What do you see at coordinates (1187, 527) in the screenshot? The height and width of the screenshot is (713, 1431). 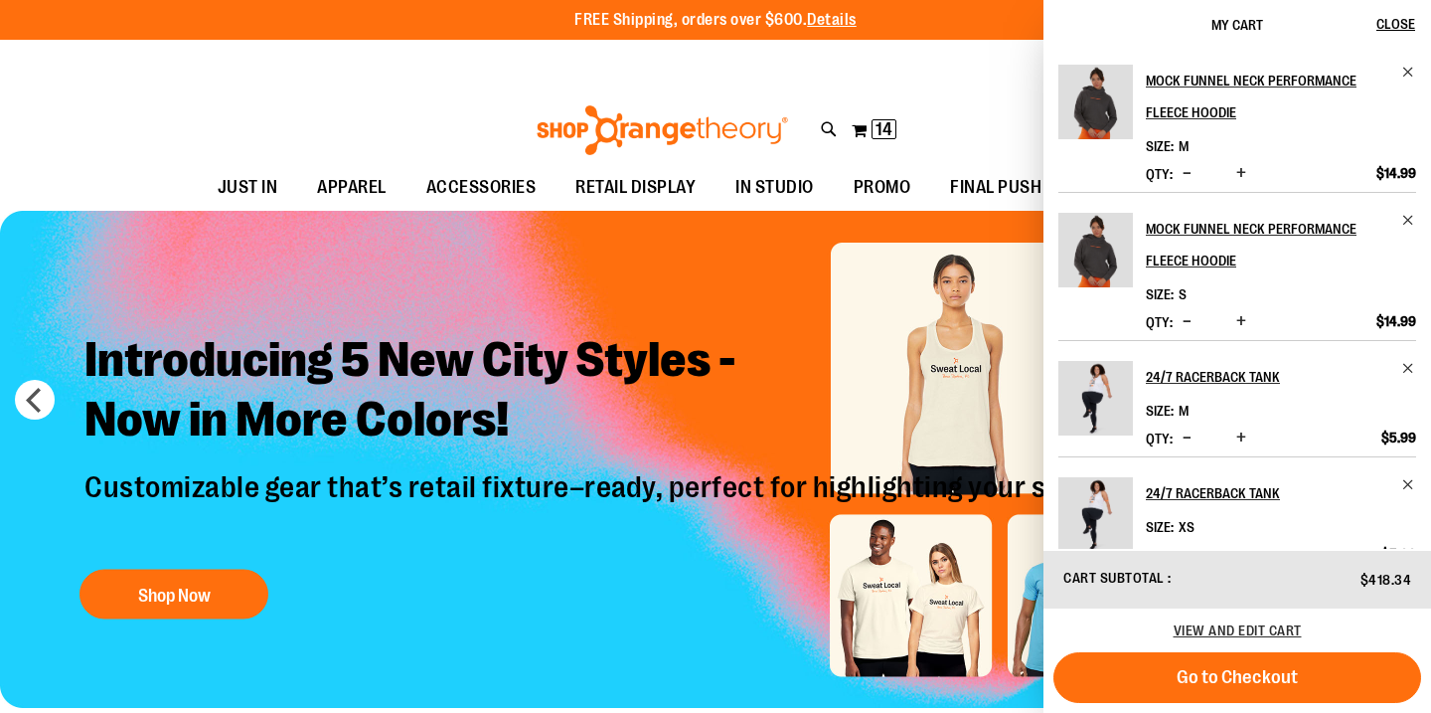 I see `span: XS` at bounding box center [1187, 527].